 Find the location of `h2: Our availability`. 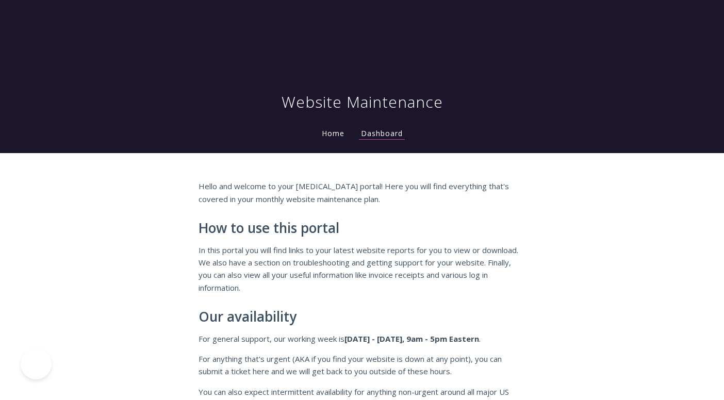

h2: Our availability is located at coordinates (362, 317).